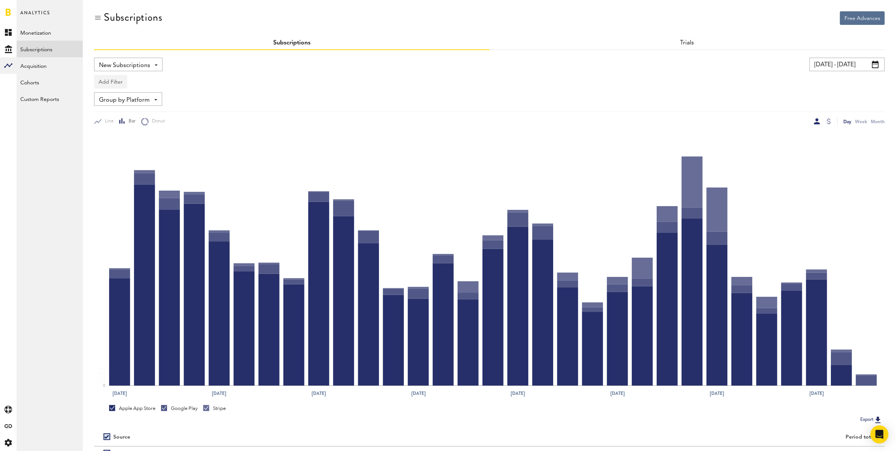  Describe the element at coordinates (50, 82) in the screenshot. I see `a: Cohorts` at that location.